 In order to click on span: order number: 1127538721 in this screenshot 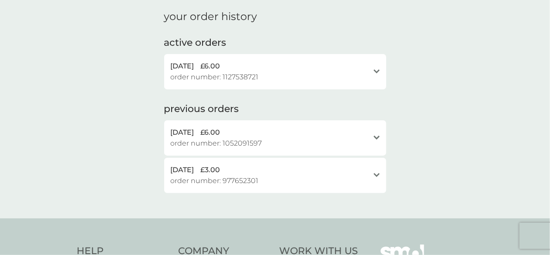, I will do `click(215, 77)`.